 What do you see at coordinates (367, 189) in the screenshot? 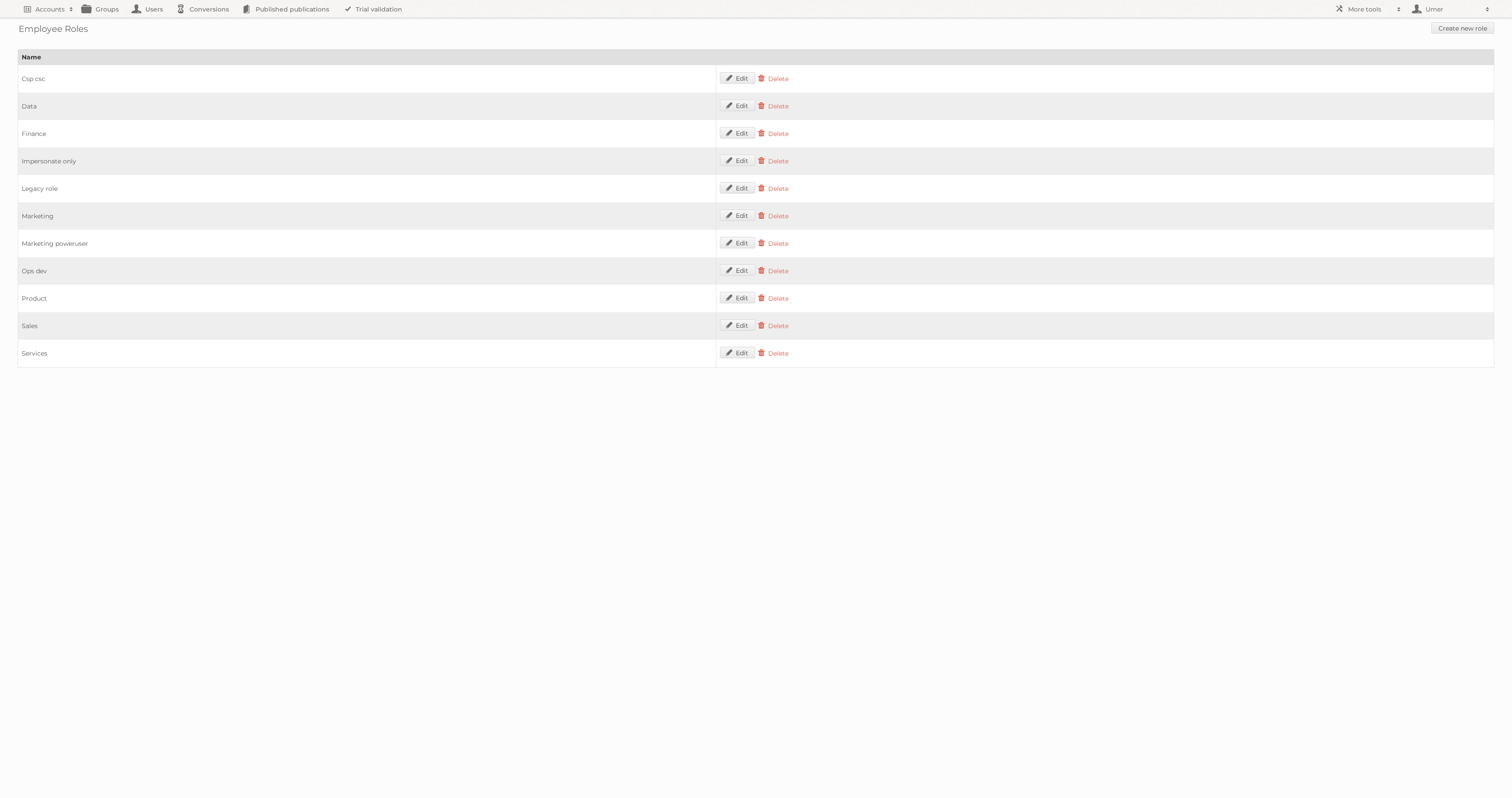
I see `td: Legacy role` at bounding box center [367, 189].